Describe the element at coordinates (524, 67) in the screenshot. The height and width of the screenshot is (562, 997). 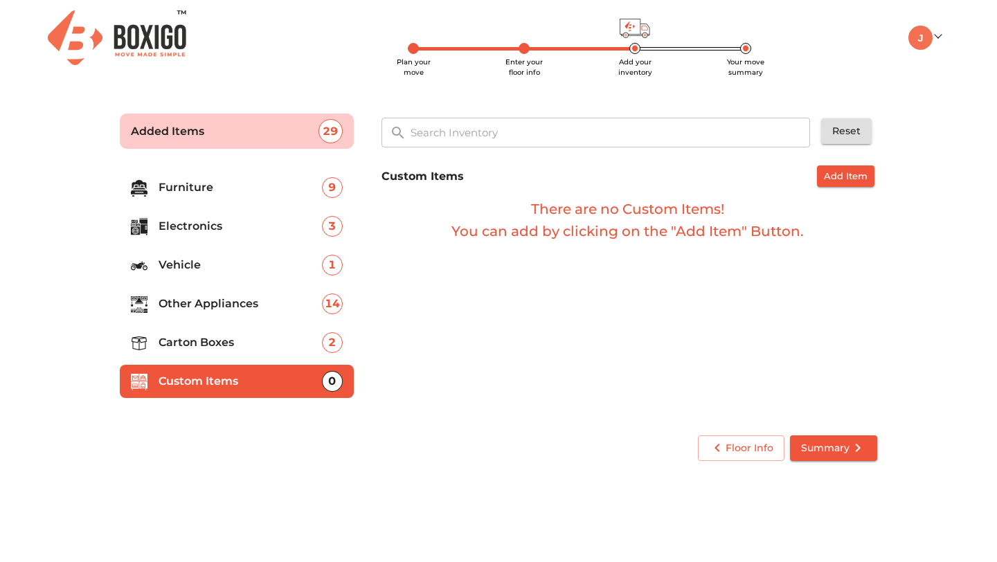
I see `span: Enter your floor info` at that location.